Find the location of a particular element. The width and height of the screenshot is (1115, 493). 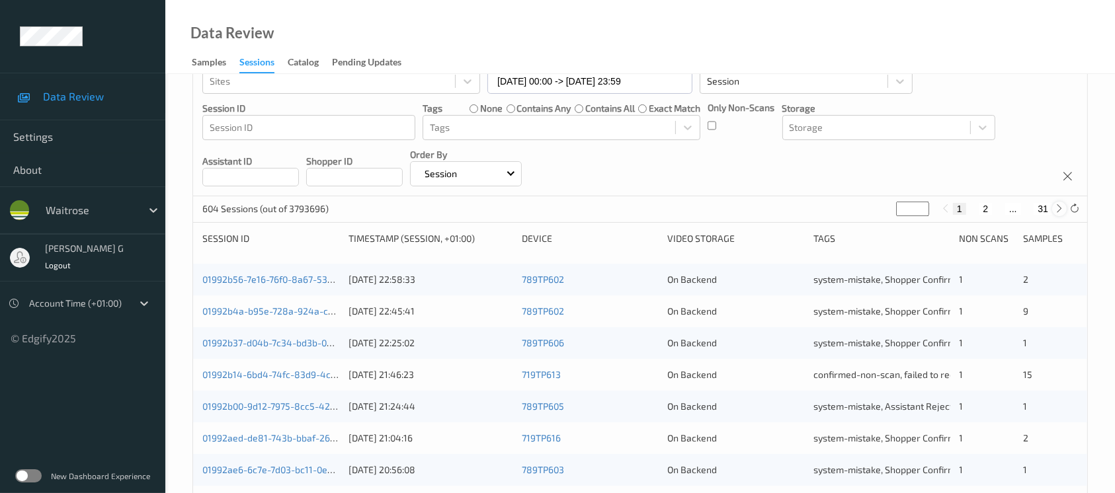

p: Only Non-Scans is located at coordinates (741, 108).